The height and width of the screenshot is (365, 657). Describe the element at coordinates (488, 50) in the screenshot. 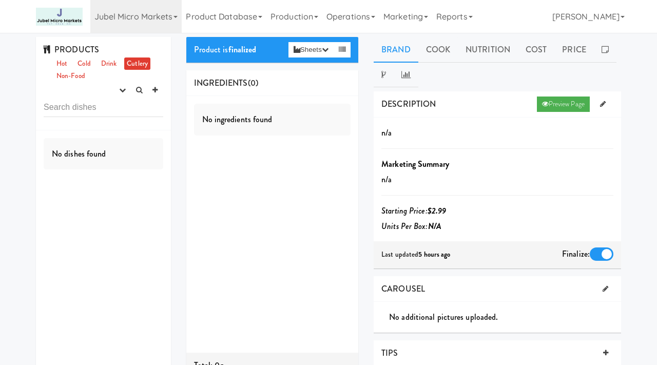

I see `a: Nutrition` at that location.